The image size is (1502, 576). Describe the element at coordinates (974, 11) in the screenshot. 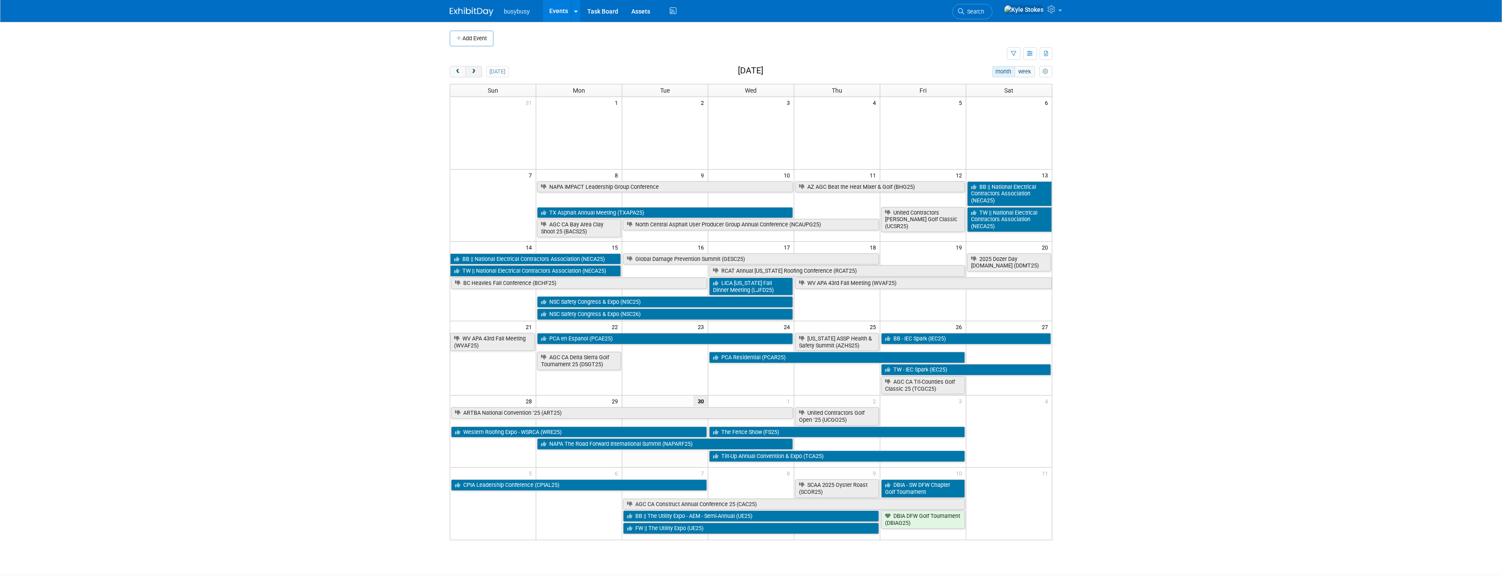

I see `span: Search` at that location.